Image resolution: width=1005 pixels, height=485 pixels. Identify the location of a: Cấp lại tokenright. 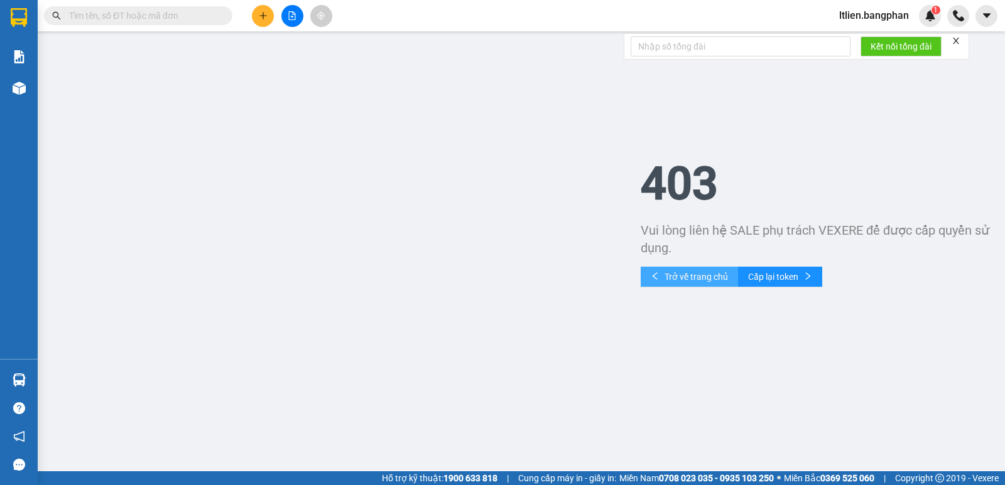
(780, 277).